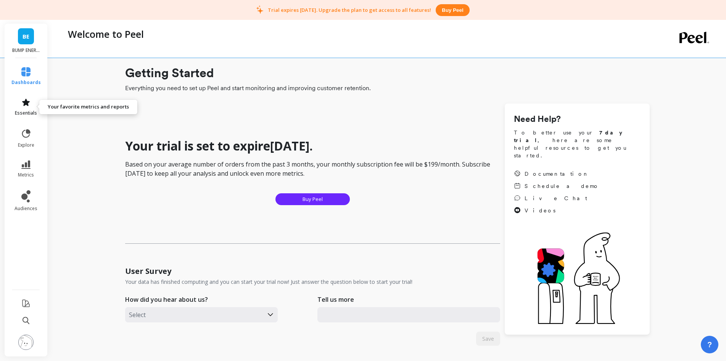  Describe the element at coordinates (26, 50) in the screenshot. I see `p: BUMP ENERGY` at that location.